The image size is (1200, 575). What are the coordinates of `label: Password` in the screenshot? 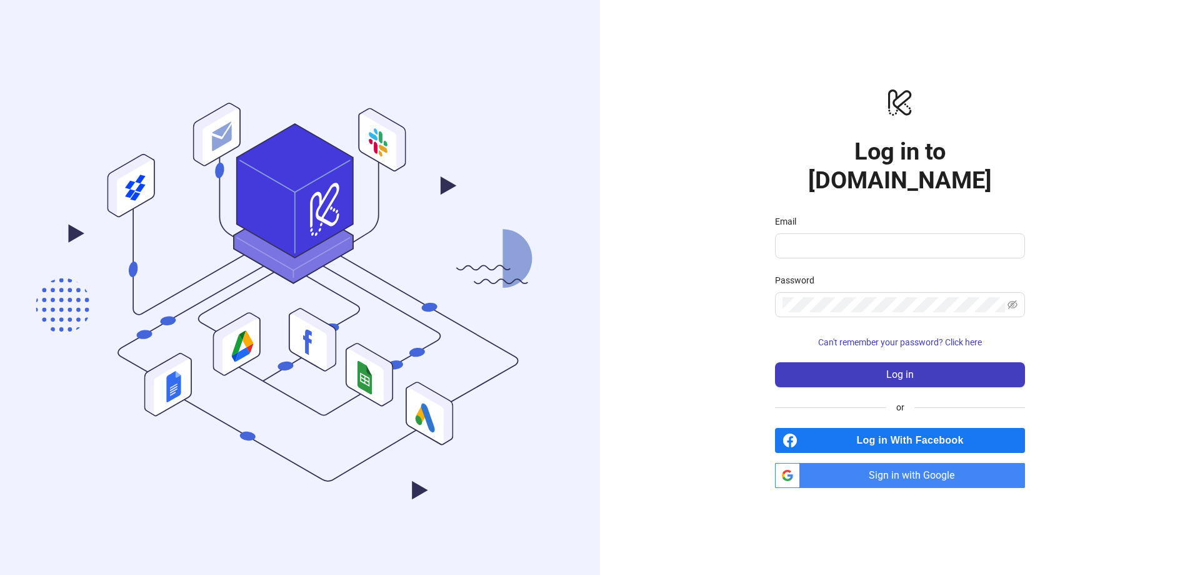 It's located at (799, 280).